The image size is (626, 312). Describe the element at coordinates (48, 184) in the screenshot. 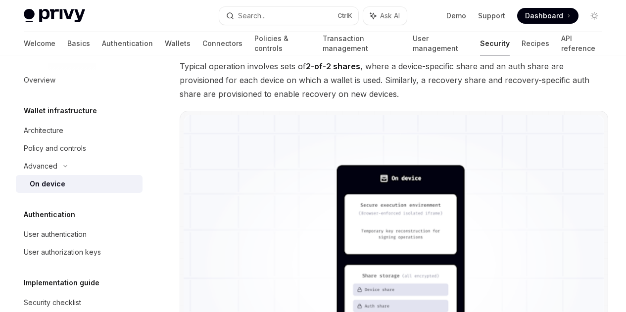

I see `div: On device` at that location.